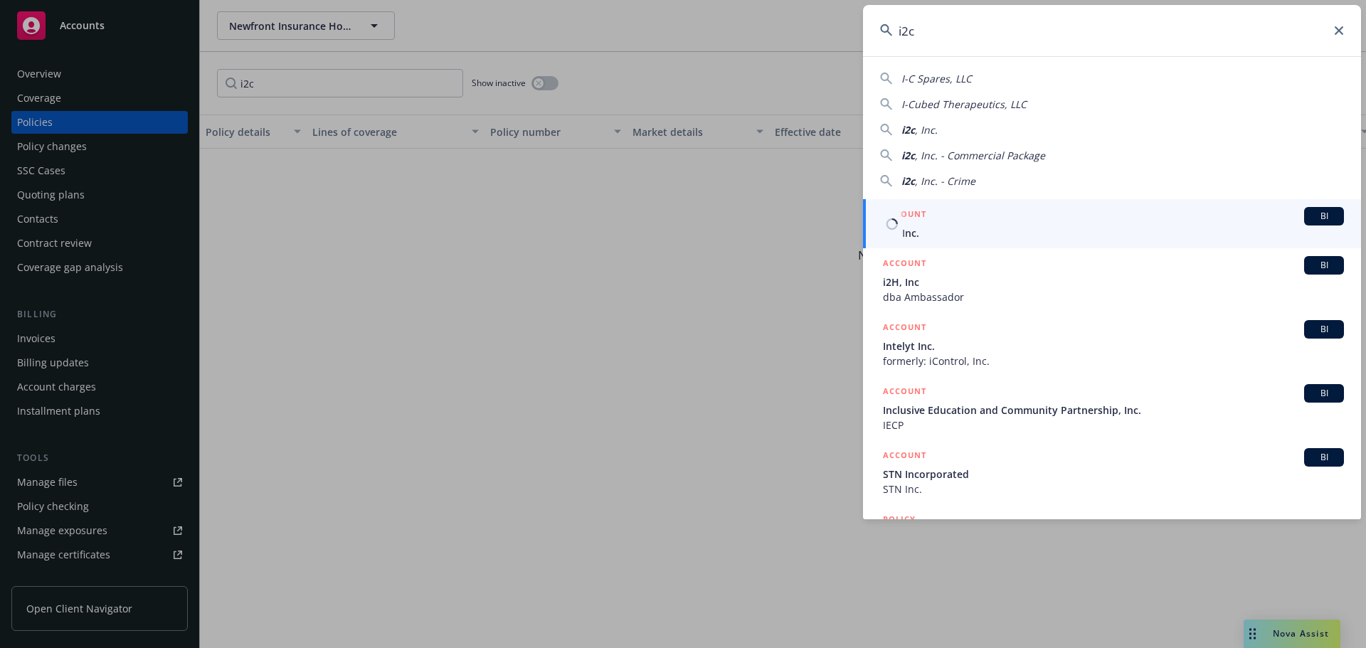  What do you see at coordinates (1112, 31) in the screenshot?
I see `input: Search...` at bounding box center [1112, 31].